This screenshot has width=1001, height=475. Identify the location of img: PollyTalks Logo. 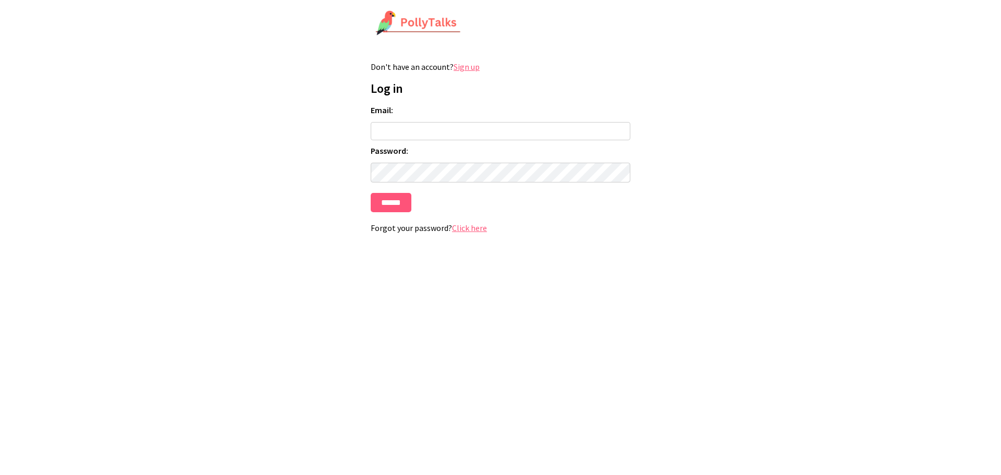
(418, 23).